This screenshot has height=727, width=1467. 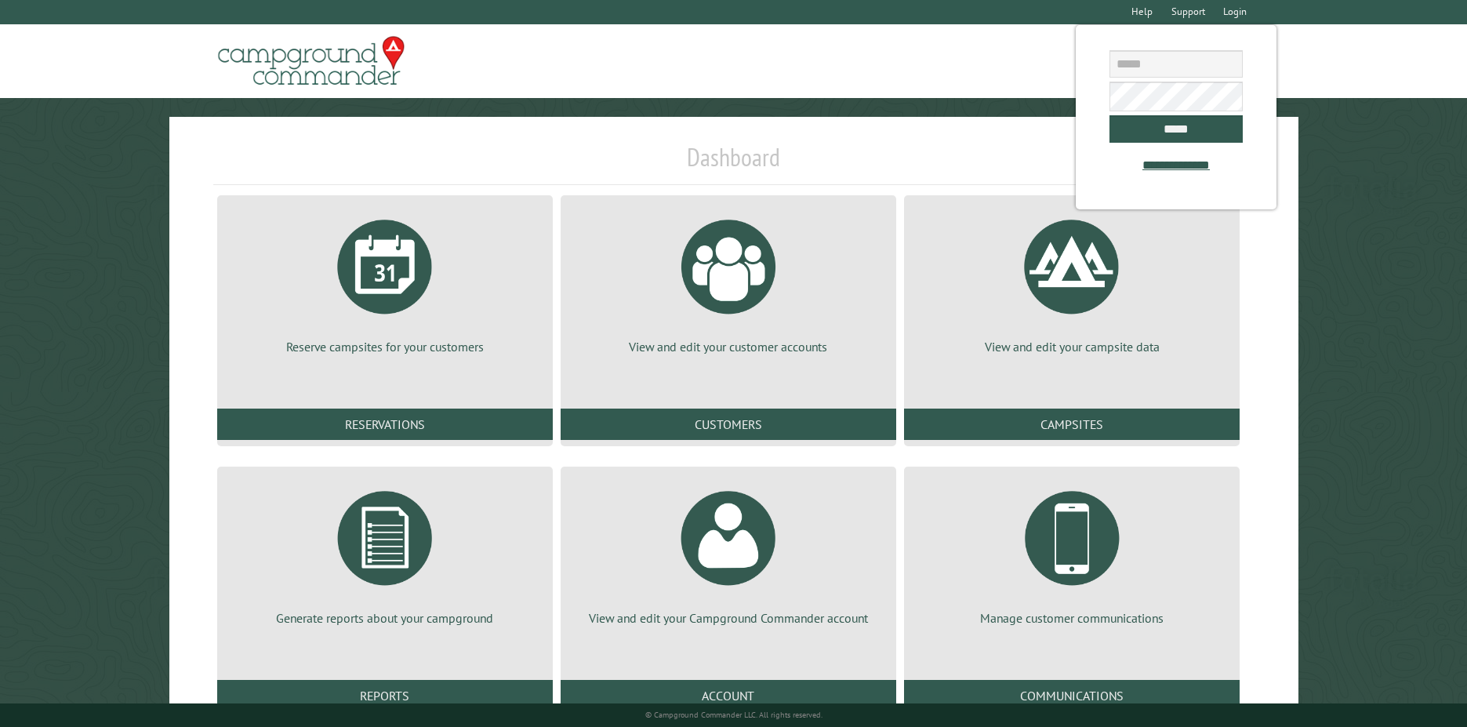 I want to click on a: Generate reports about your campground, so click(x=385, y=553).